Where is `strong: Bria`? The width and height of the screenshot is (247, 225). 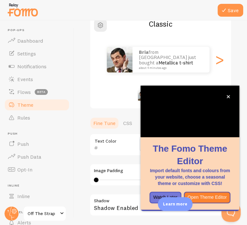 strong: Bria is located at coordinates (144, 52).